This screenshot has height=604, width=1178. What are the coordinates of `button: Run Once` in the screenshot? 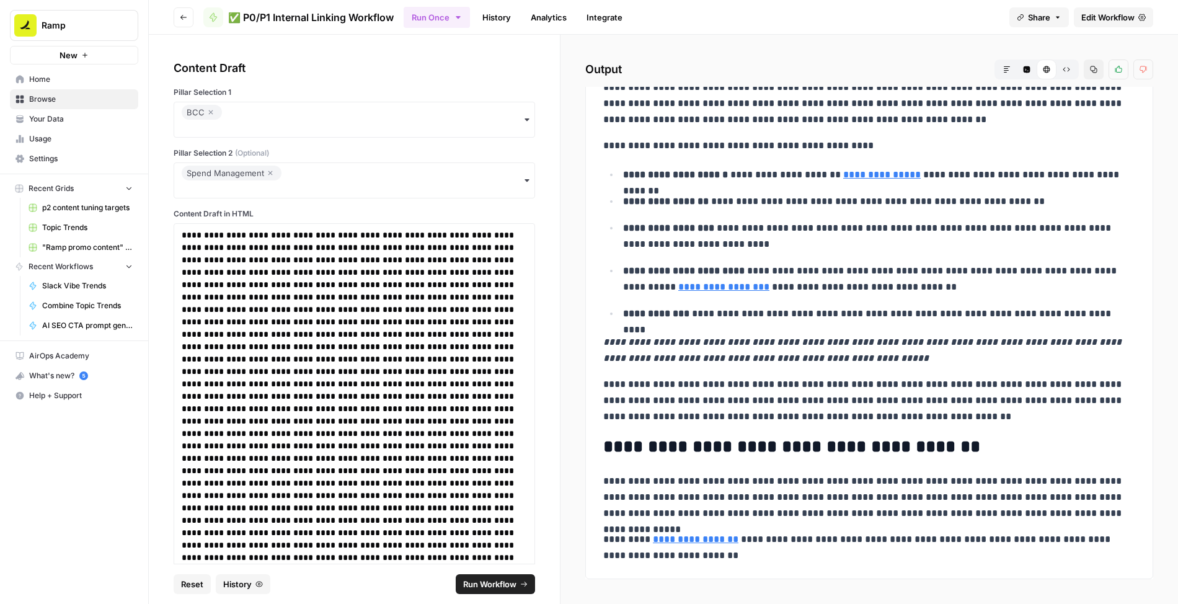 It's located at (436, 17).